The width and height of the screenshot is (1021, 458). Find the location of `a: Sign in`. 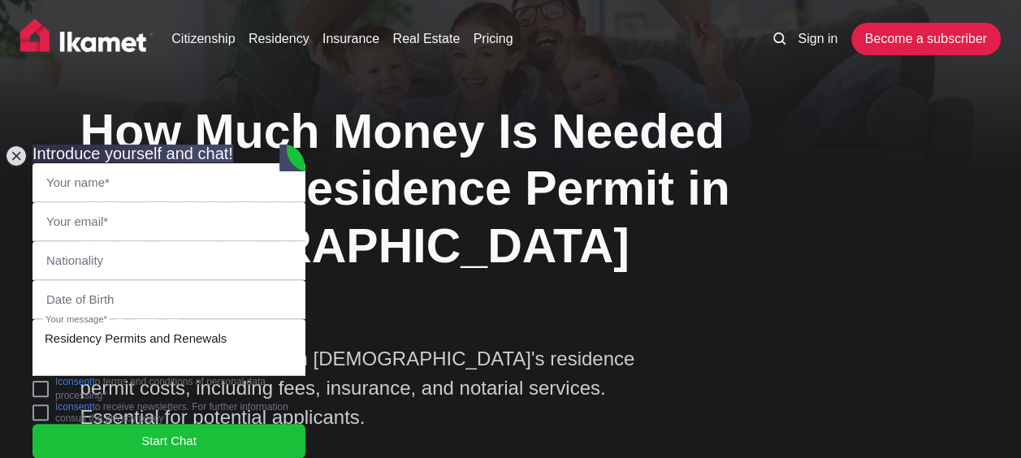

a: Sign in is located at coordinates (817, 39).